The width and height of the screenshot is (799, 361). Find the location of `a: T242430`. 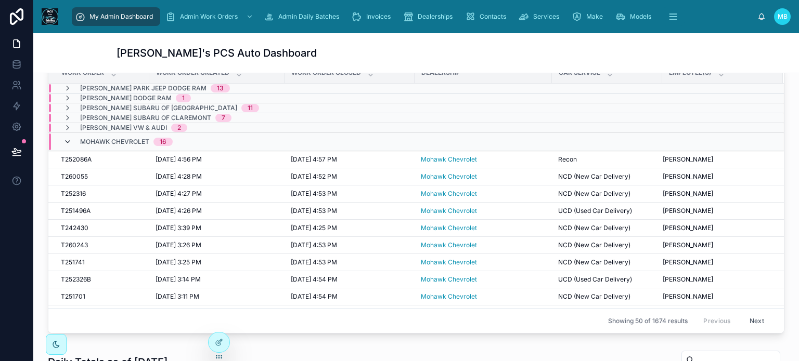

a: T242430 is located at coordinates (102, 228).